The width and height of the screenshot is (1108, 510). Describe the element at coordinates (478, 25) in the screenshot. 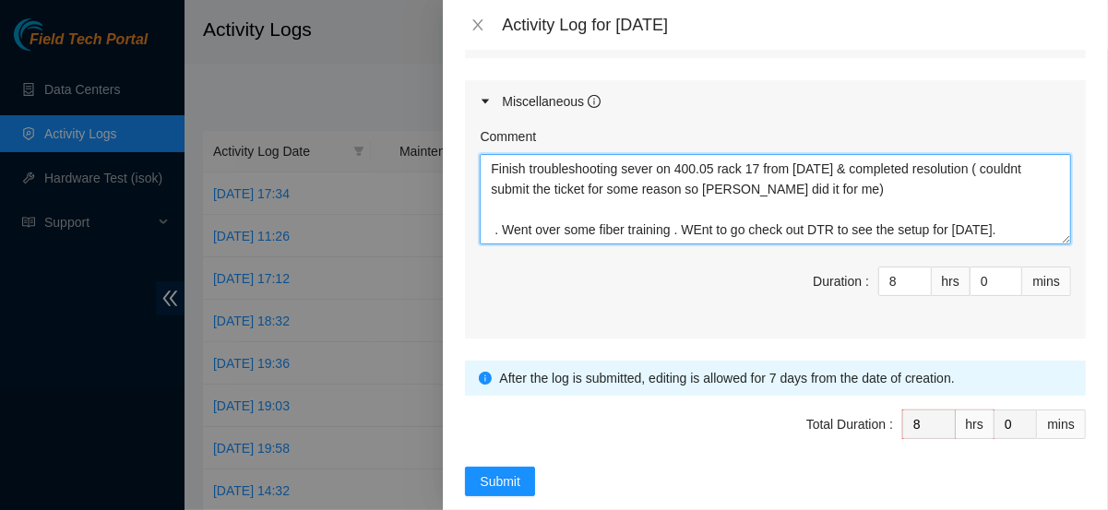

I see `button: Close` at that location.